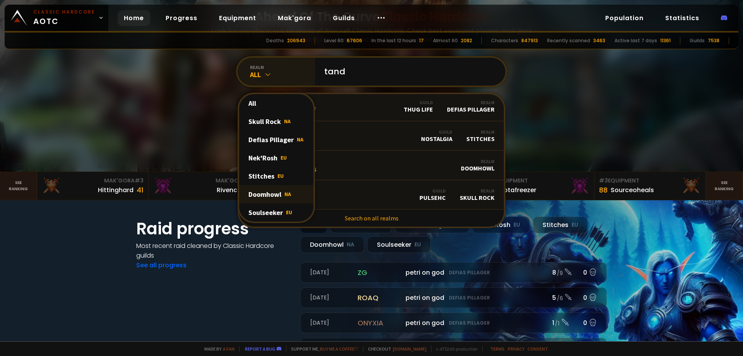 Image resolution: width=743 pixels, height=356 pixels. What do you see at coordinates (516, 348) in the screenshot?
I see `a: Privacy` at bounding box center [516, 348].